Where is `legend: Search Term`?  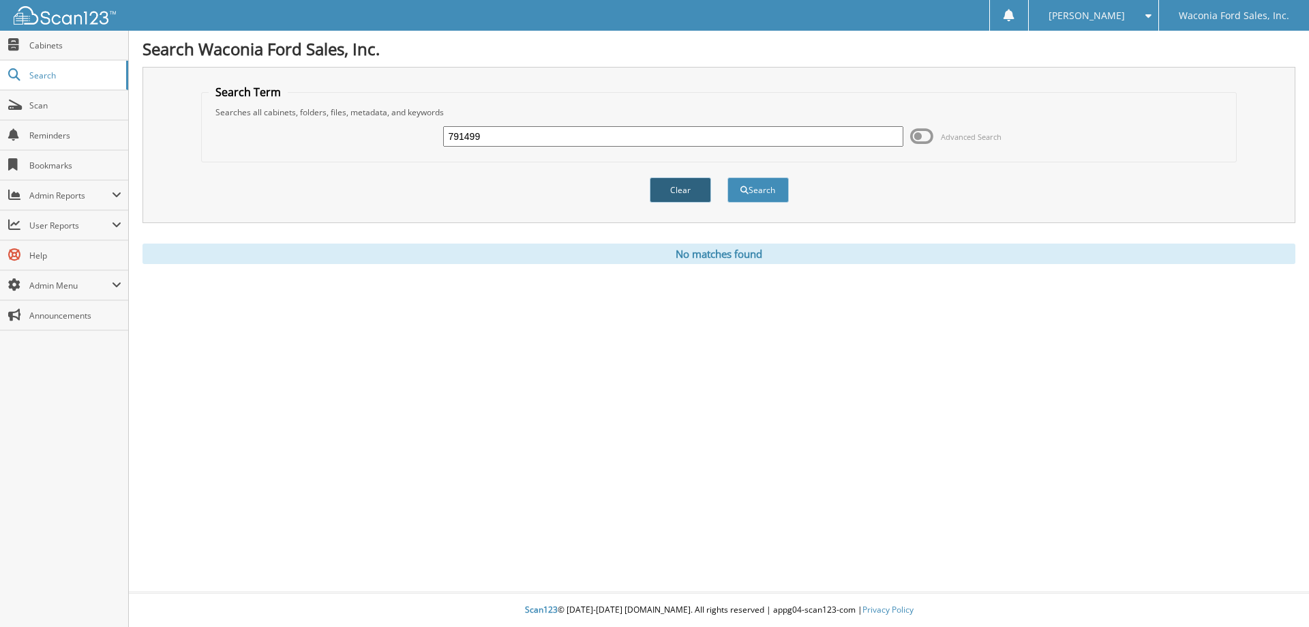
legend: Search Term is located at coordinates (248, 92).